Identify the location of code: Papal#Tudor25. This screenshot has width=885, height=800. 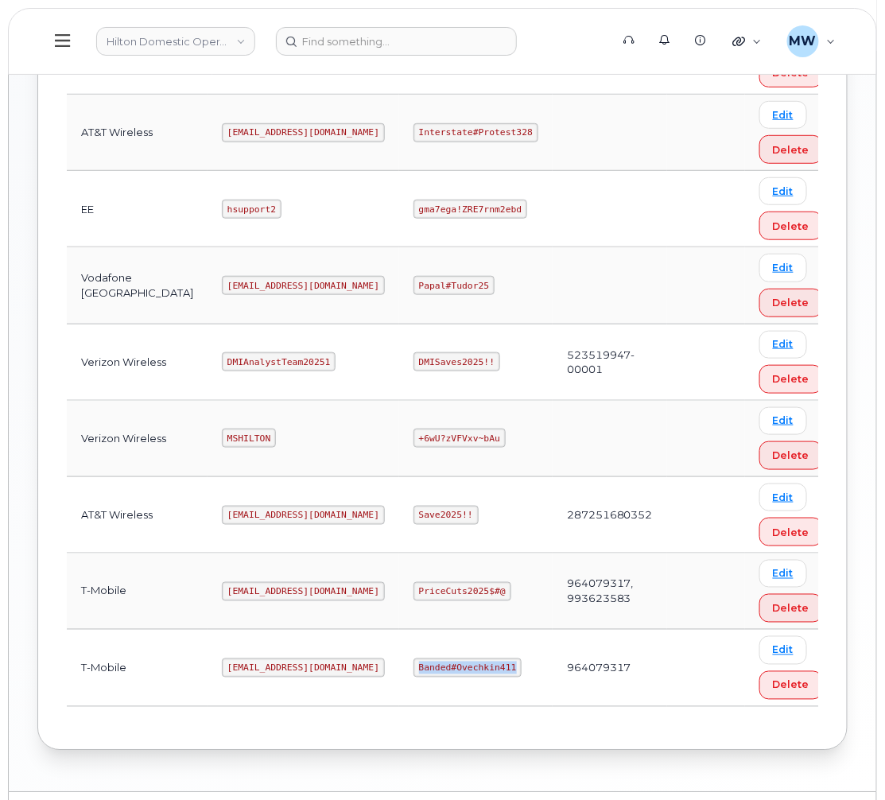
(454, 285).